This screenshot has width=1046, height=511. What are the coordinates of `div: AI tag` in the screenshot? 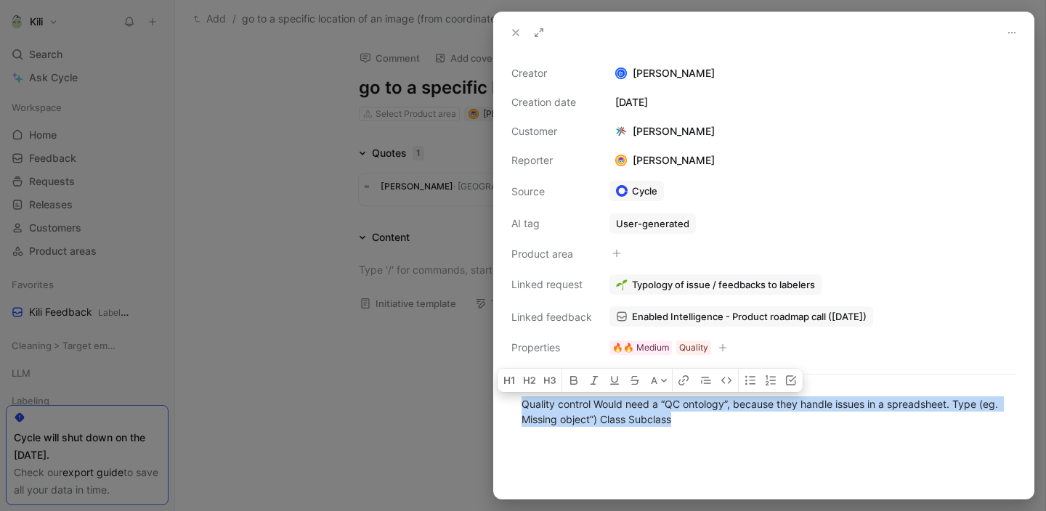 It's located at (551, 224).